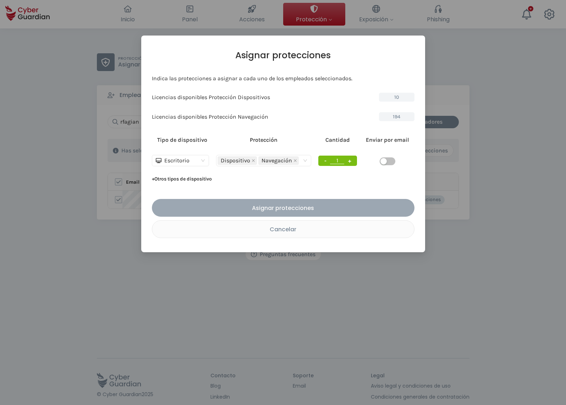 The image size is (566, 405). I want to click on h2: Asignar protecciones, so click(283, 55).